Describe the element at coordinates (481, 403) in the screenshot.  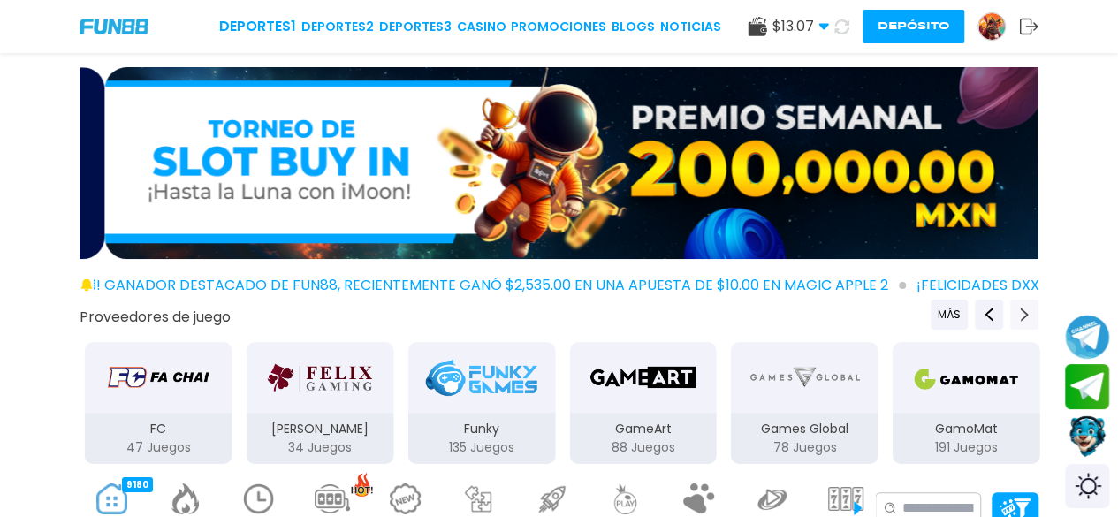
I see `button: Funky` at that location.